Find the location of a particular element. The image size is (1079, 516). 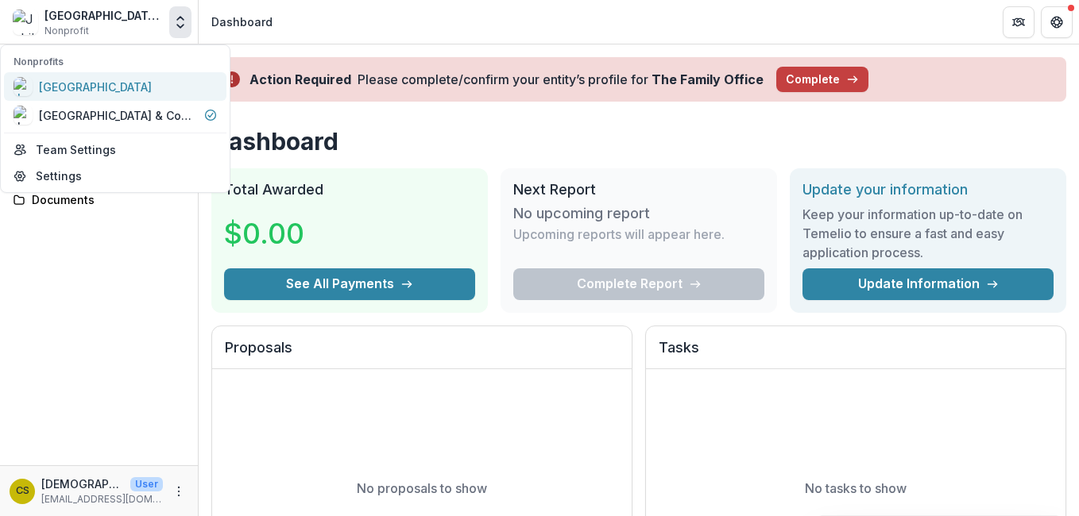

button: More is located at coordinates (179, 492).